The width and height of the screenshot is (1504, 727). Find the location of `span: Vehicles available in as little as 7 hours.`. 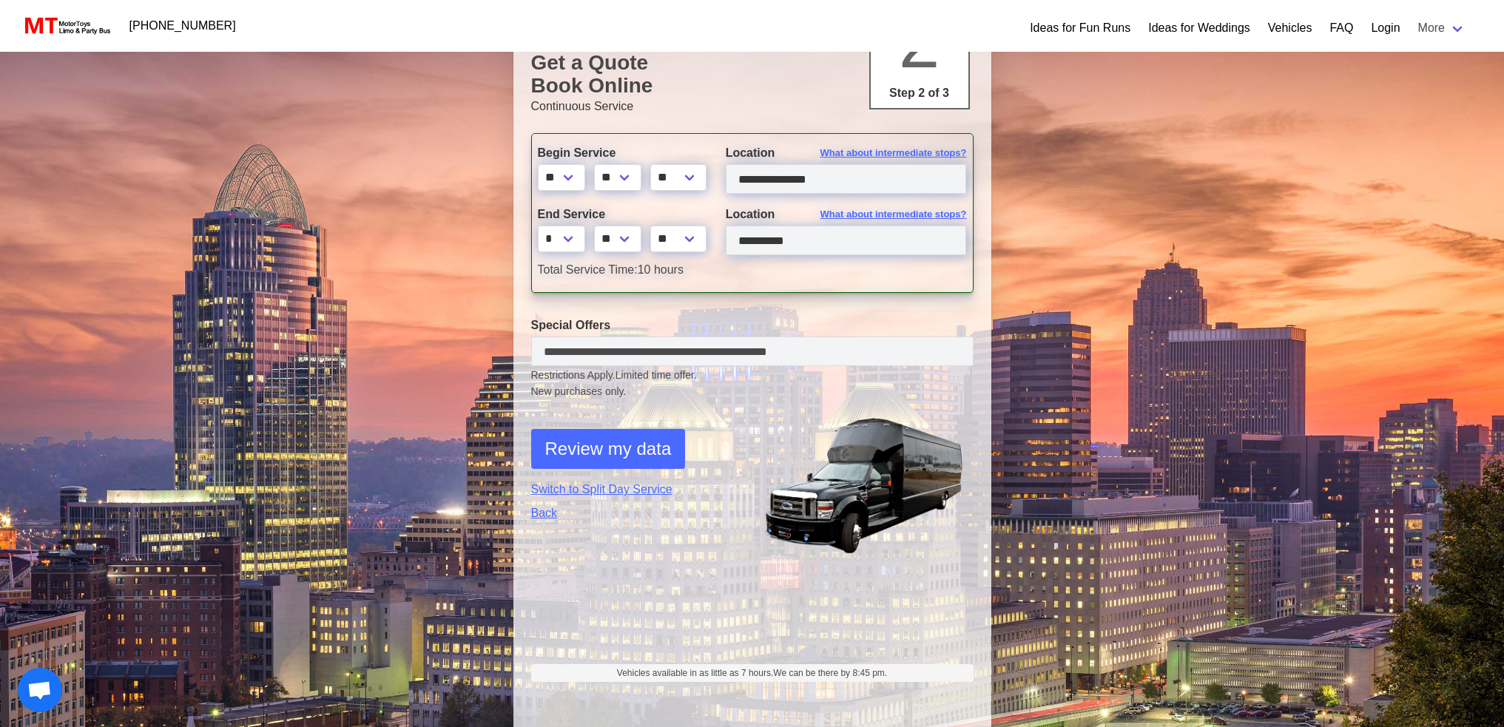

span: Vehicles available in as little as 7 hours. is located at coordinates (752, 673).